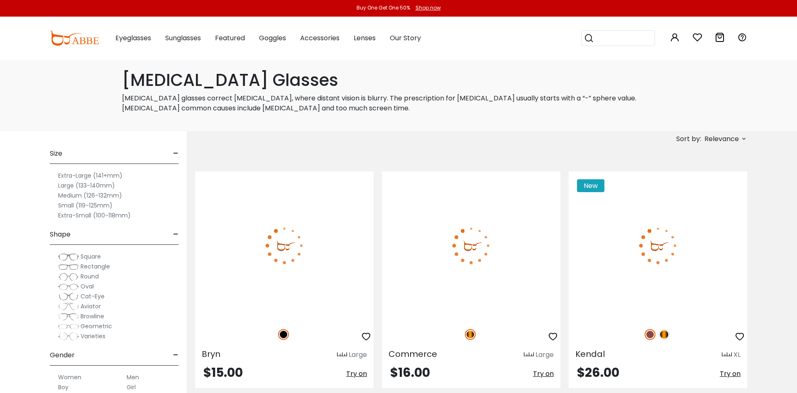 The height and width of the screenshot is (393, 797). What do you see at coordinates (284, 335) in the screenshot?
I see `img: Black` at bounding box center [284, 335].